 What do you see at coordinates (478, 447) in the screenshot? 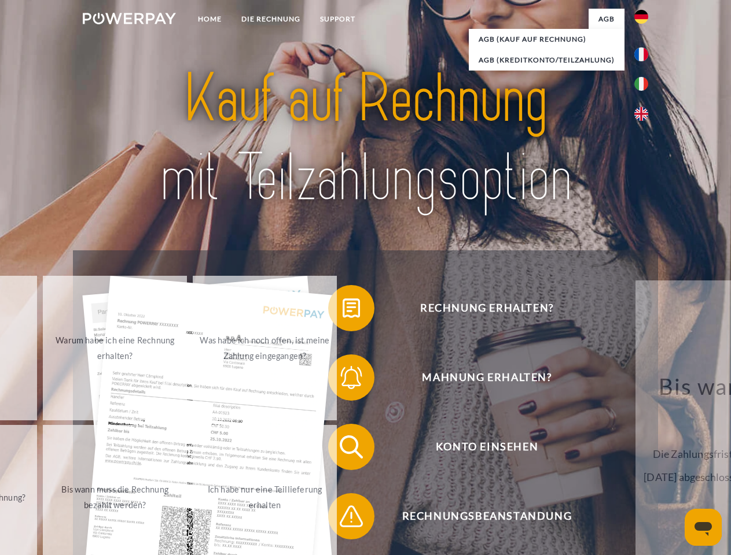
I see `a: Konto einsehen` at bounding box center [478, 447].